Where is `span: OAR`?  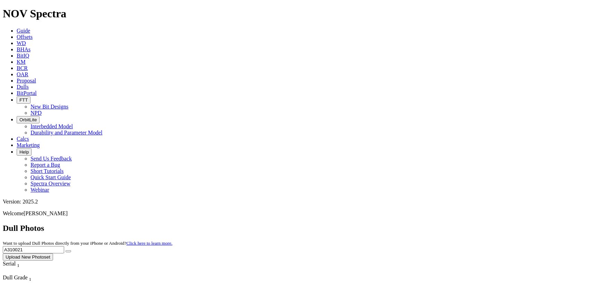
span: OAR is located at coordinates (23, 74).